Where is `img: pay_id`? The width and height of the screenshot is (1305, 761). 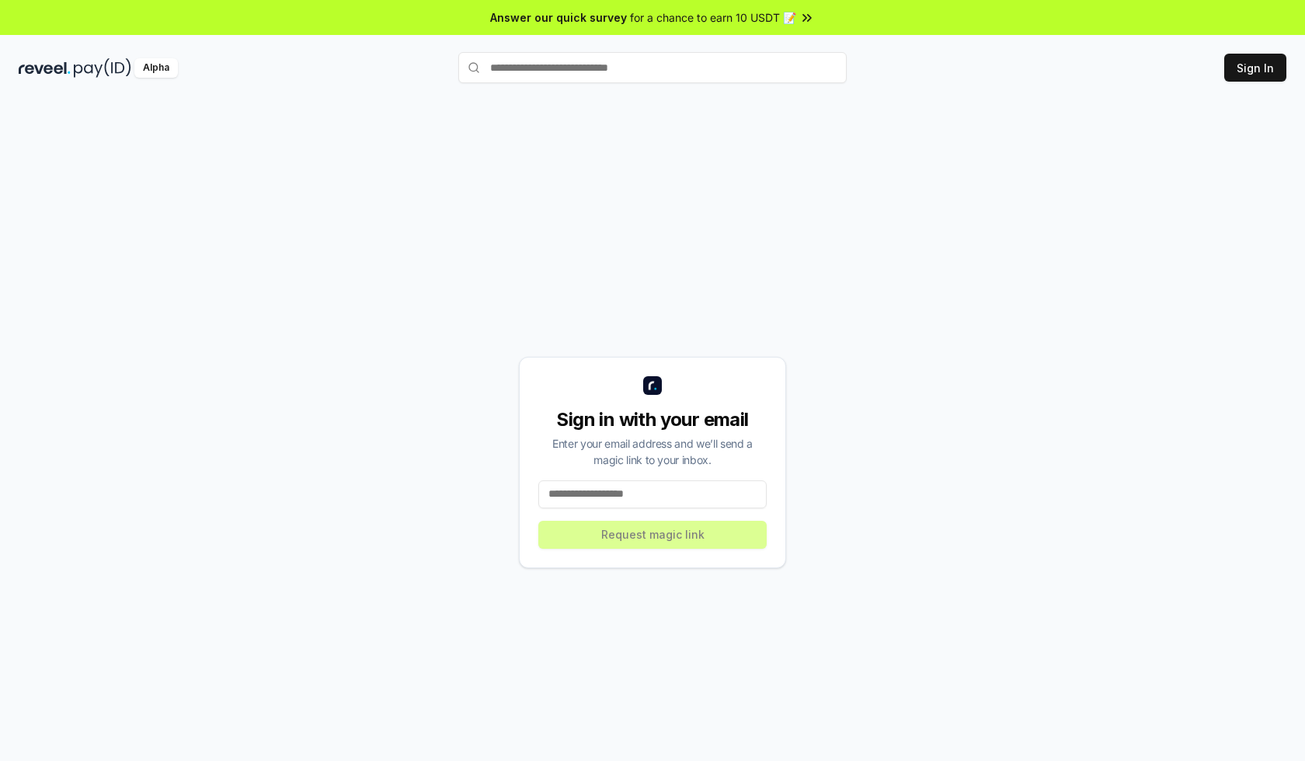 img: pay_id is located at coordinates (103, 68).